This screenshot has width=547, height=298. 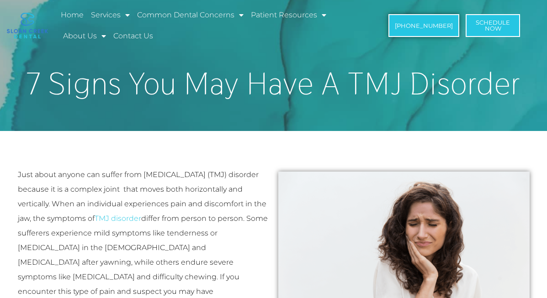 I want to click on img: logo, so click(x=27, y=26).